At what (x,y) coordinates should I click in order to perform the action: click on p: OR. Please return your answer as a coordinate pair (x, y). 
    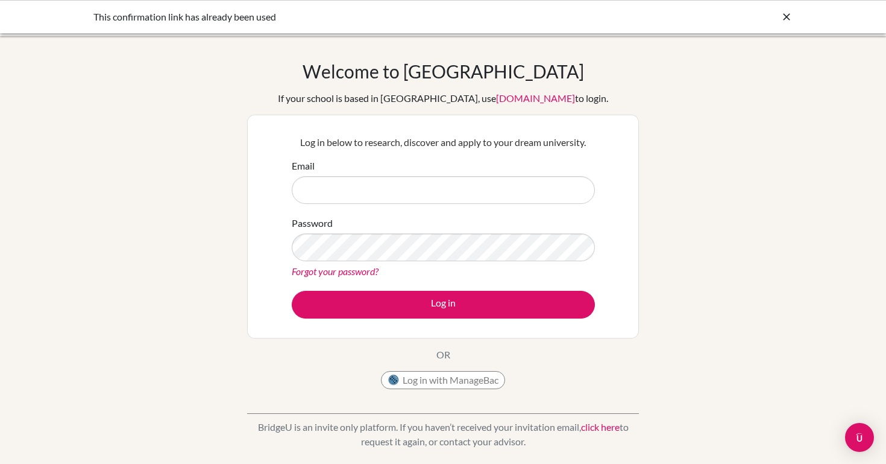
    Looking at the image, I should click on (443, 354).